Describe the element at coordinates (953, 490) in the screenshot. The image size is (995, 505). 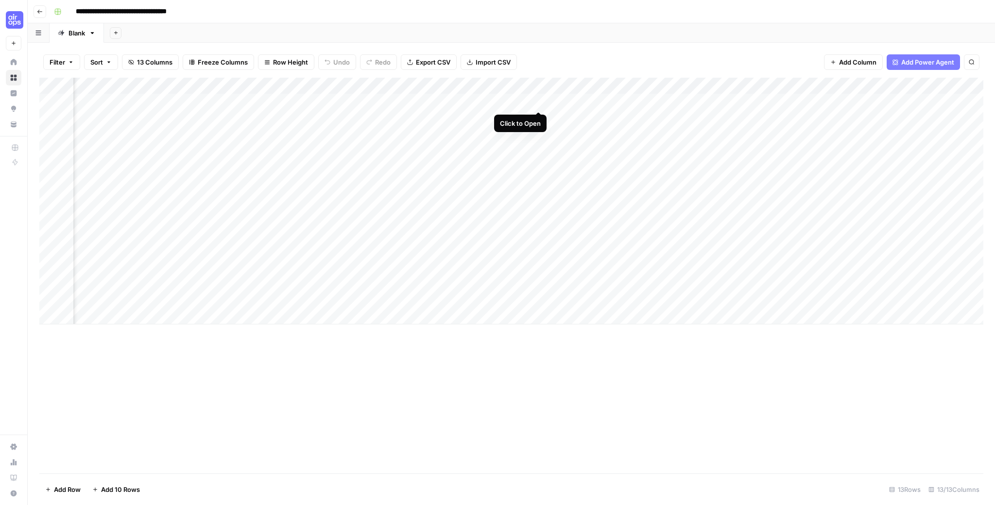
I see `div: 13/13 Columns` at that location.